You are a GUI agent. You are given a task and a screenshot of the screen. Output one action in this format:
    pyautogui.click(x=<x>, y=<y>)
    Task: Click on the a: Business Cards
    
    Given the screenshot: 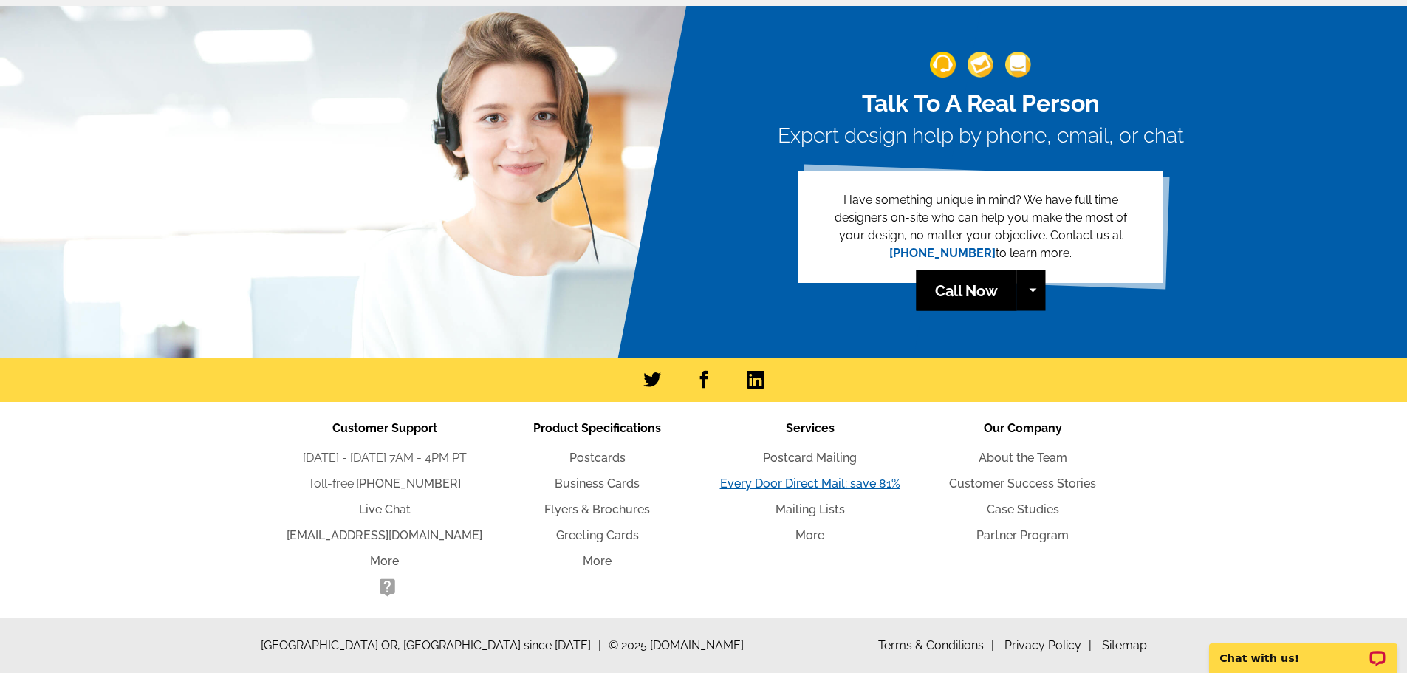 What is the action you would take?
    pyautogui.click(x=597, y=483)
    